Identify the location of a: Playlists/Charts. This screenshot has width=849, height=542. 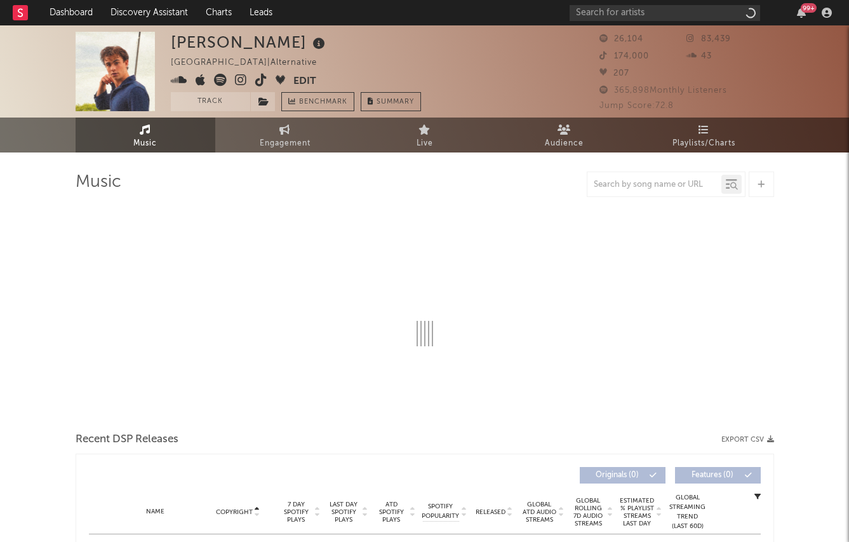
(705, 135).